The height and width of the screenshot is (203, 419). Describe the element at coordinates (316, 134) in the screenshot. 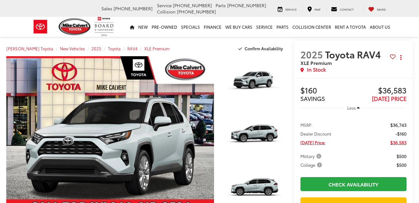

I see `span: Dealer Discount` at that location.